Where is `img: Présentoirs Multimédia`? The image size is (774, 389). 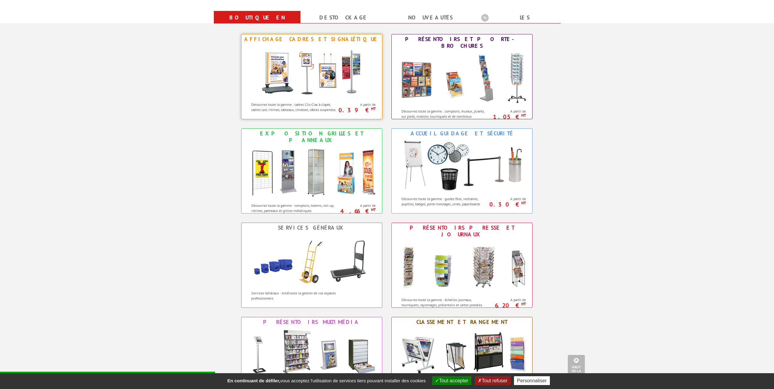
img: Présentoirs Multimédia is located at coordinates (312, 354).